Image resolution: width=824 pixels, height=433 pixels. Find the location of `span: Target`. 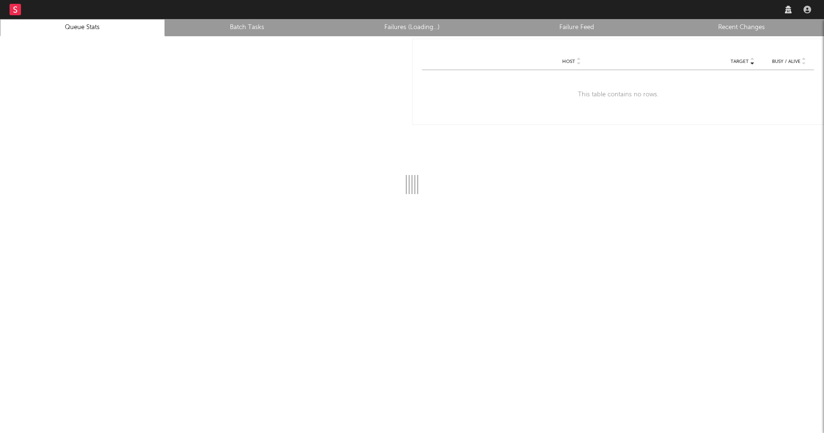

span: Target is located at coordinates (739, 61).